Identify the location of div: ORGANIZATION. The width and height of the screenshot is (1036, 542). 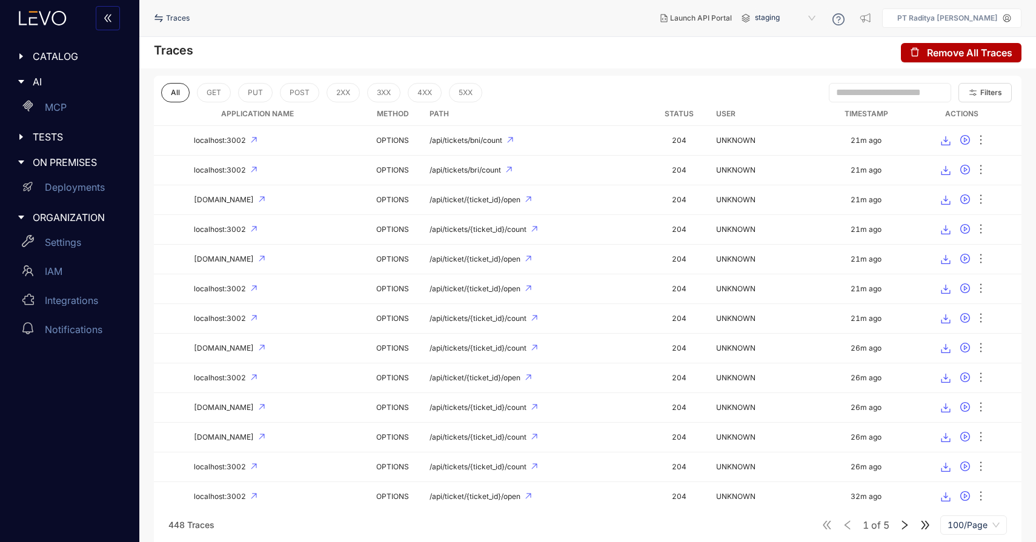
(70, 218).